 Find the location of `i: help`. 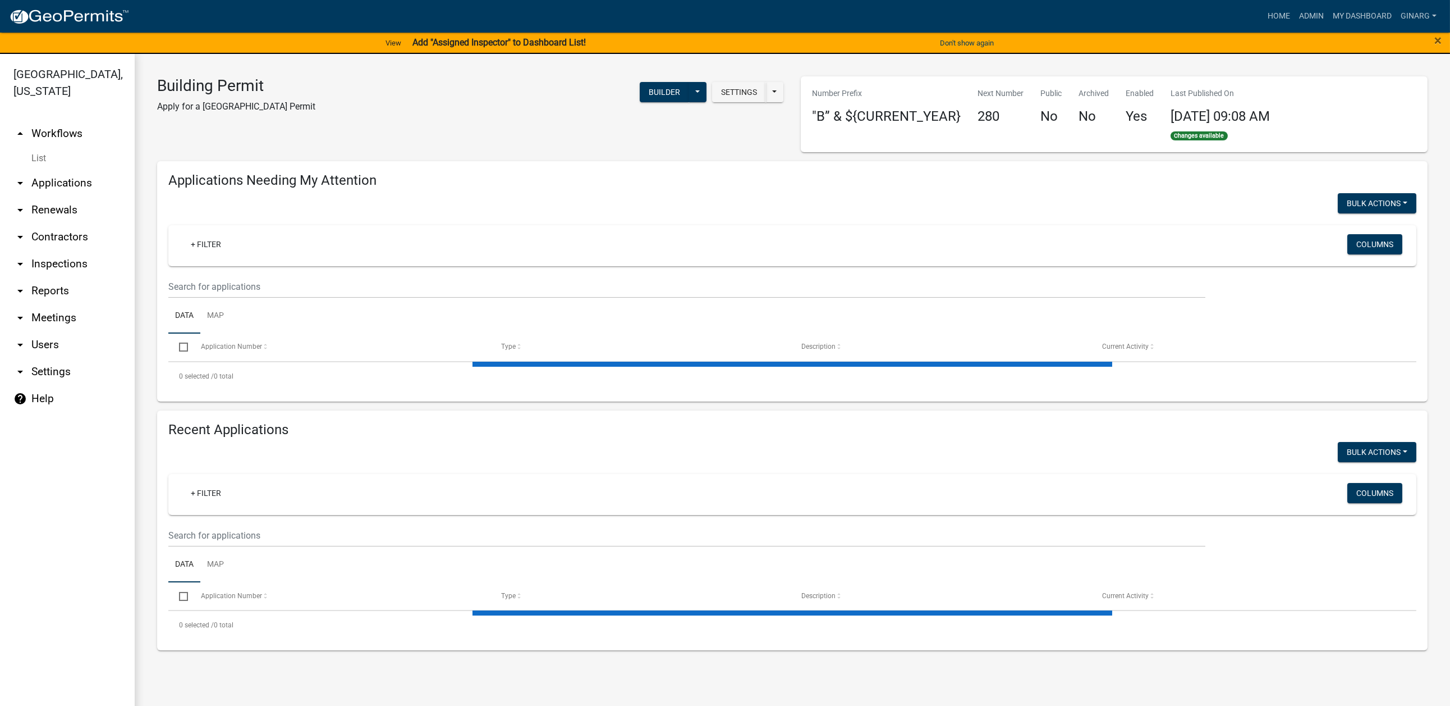

i: help is located at coordinates (20, 398).